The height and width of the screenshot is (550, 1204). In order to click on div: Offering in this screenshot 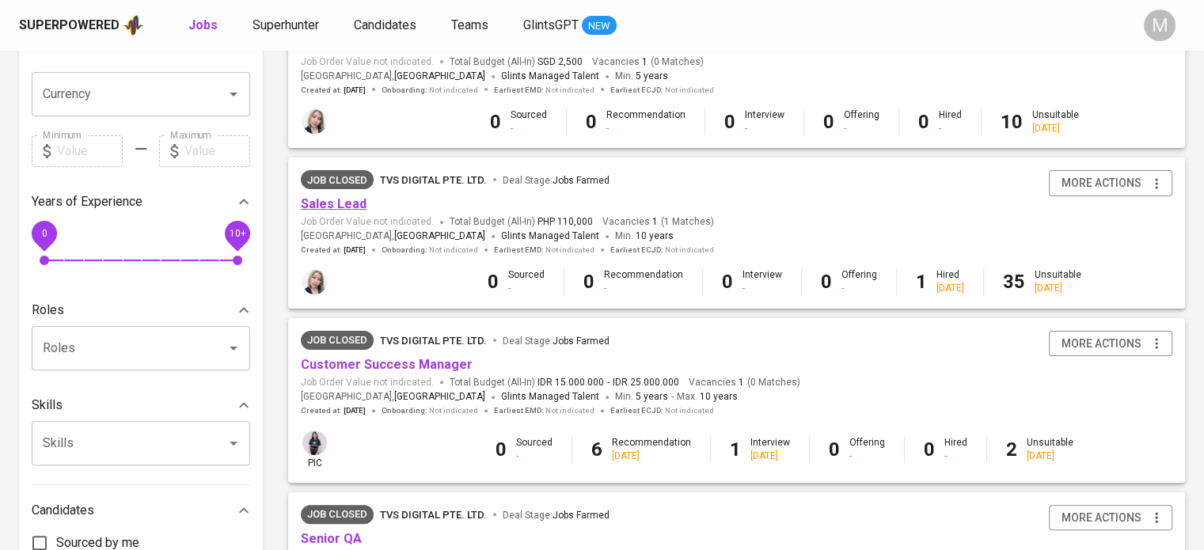, I will do `click(859, 282)`.